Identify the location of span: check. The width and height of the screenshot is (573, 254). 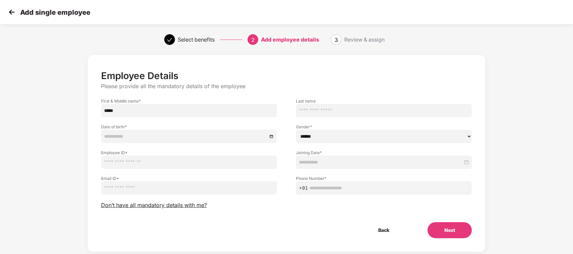
(169, 40).